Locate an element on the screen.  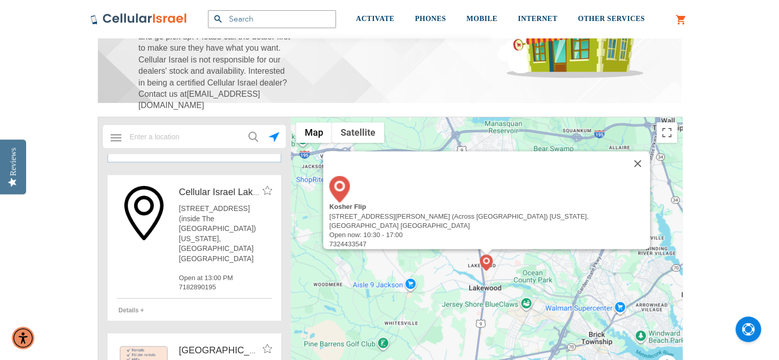
img: Cellular Israel Logo is located at coordinates (139, 19).